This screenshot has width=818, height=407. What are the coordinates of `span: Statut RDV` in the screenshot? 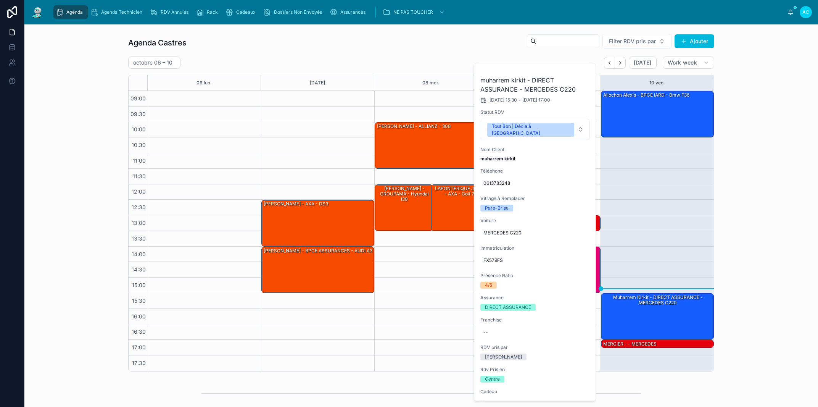 It's located at (535, 112).